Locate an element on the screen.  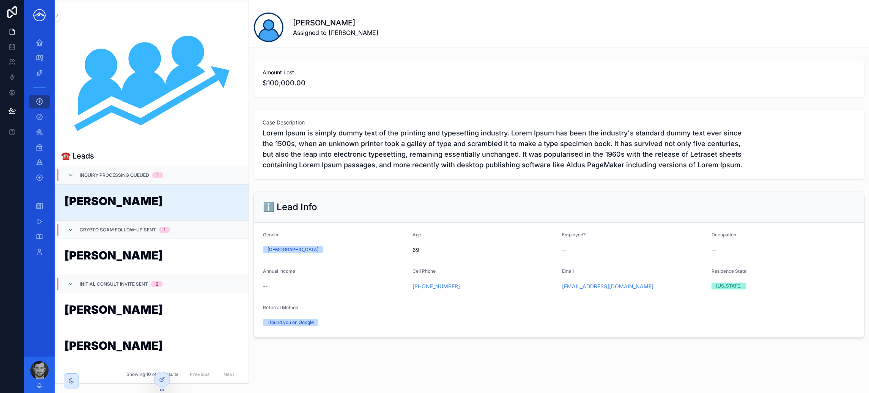
span: Crypto scam follow-up sent is located at coordinates (118, 230).